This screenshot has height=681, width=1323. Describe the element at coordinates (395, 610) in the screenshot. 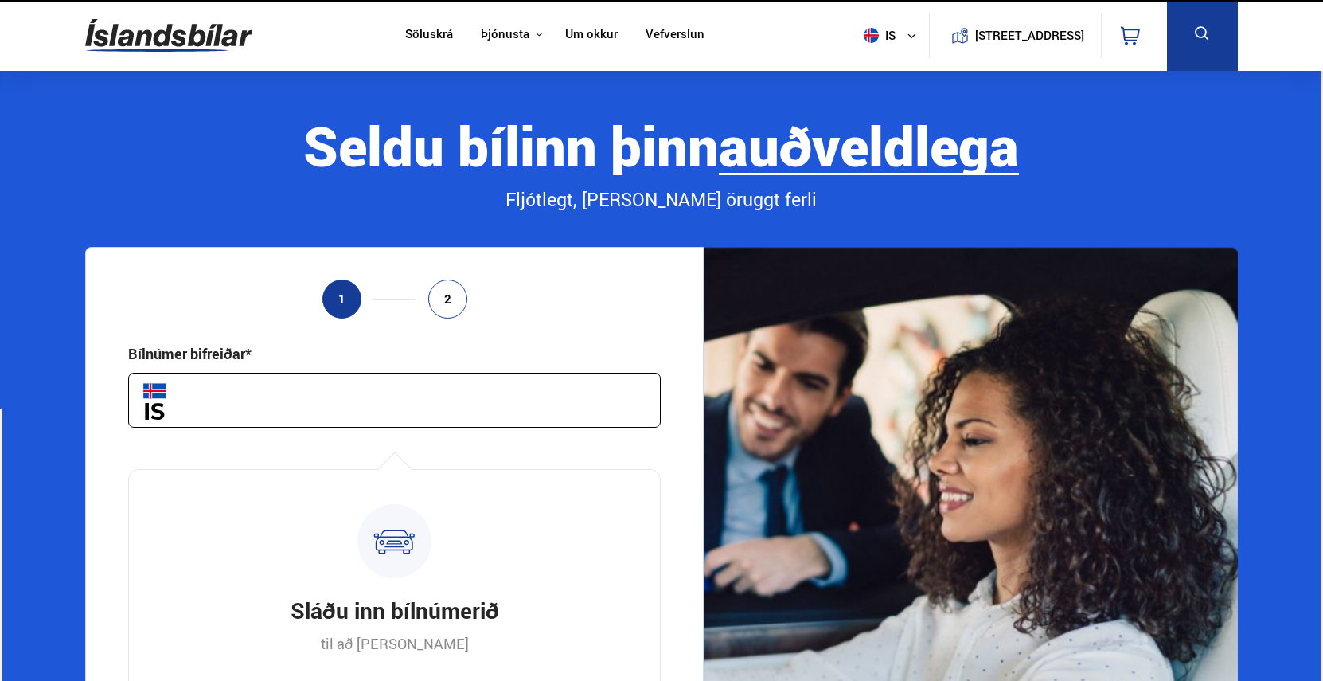

I see `h3: Sláðu inn bílnúmerið` at that location.